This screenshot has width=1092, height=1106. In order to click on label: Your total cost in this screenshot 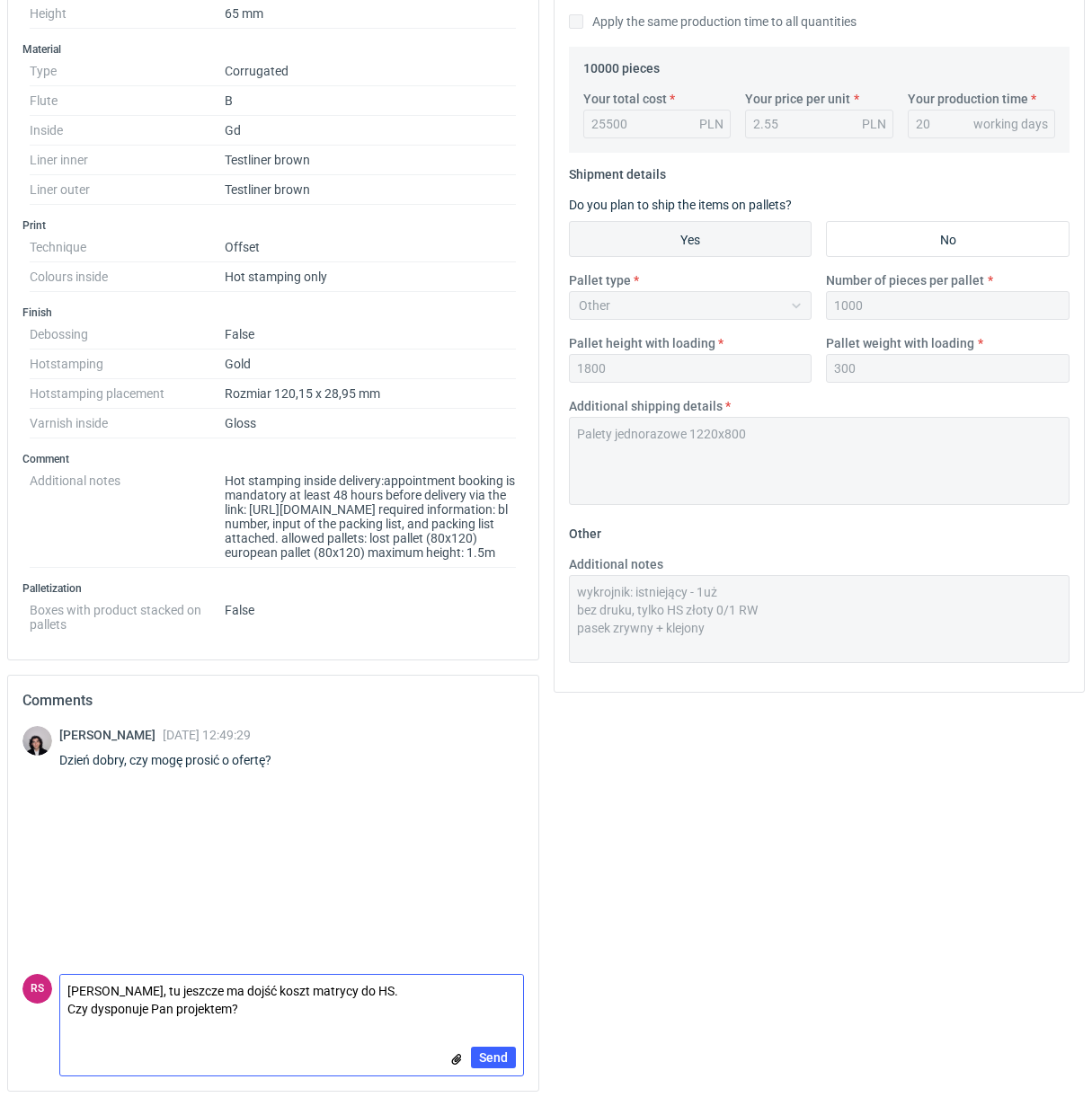, I will do `click(625, 99)`.